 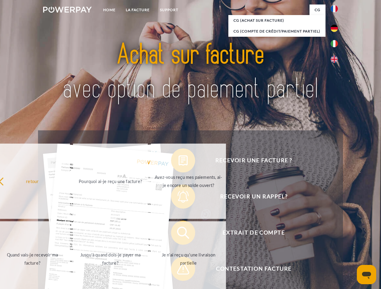 I want to click on span: Recevoir un rappel?, so click(x=254, y=197).